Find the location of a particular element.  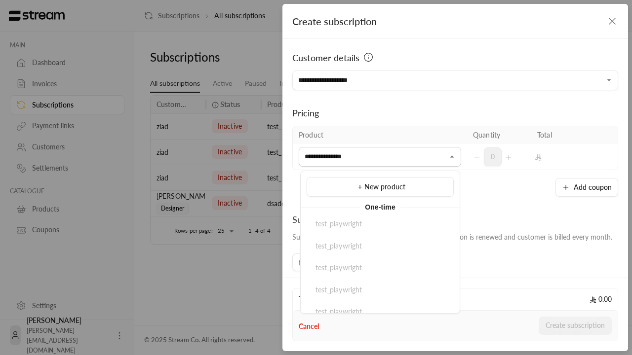

button: Close is located at coordinates (452, 157).